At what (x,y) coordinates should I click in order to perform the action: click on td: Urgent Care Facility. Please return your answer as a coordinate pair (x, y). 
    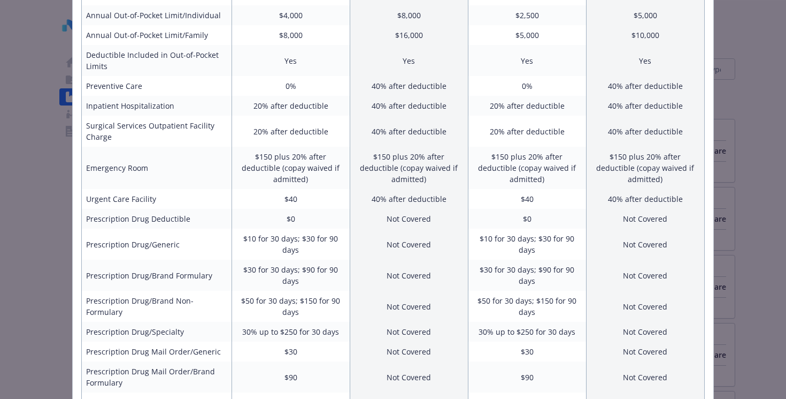
    Looking at the image, I should click on (157, 198).